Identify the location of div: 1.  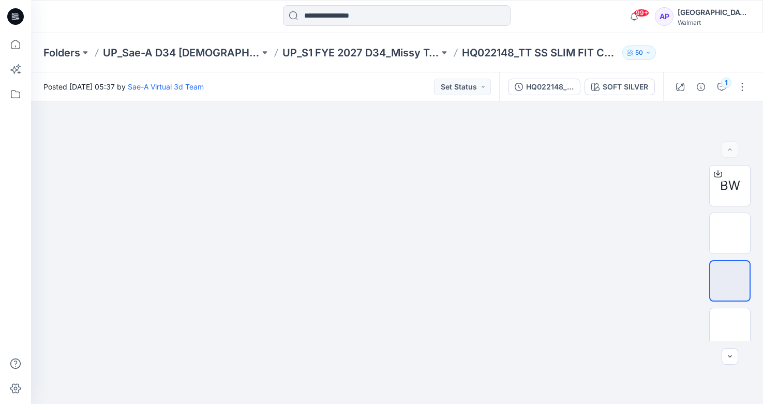
(726, 83).